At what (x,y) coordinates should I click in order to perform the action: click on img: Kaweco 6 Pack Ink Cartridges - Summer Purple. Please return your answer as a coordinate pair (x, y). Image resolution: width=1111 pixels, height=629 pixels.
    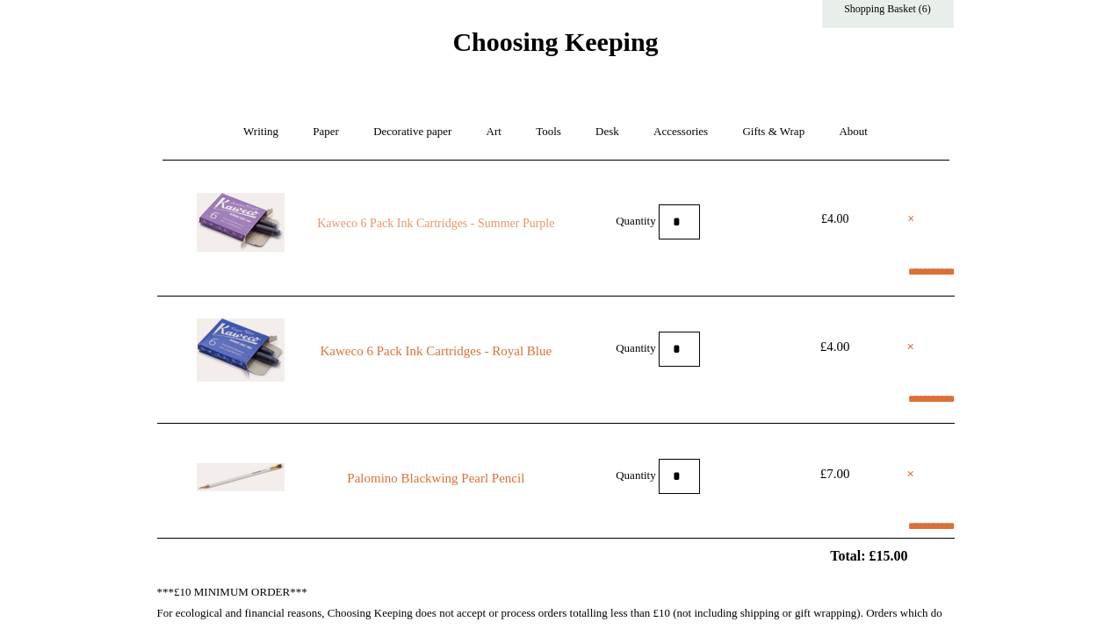
    Looking at the image, I should click on (241, 222).